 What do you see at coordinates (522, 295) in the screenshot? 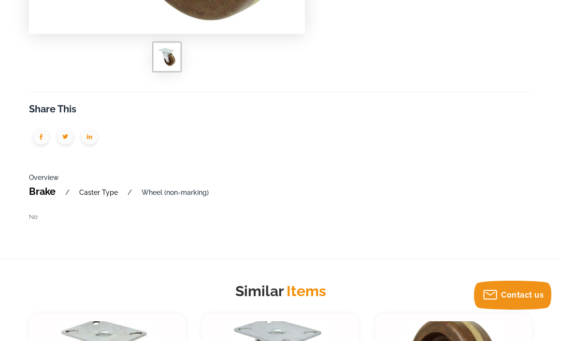
I see `span: Contact us` at bounding box center [522, 295].